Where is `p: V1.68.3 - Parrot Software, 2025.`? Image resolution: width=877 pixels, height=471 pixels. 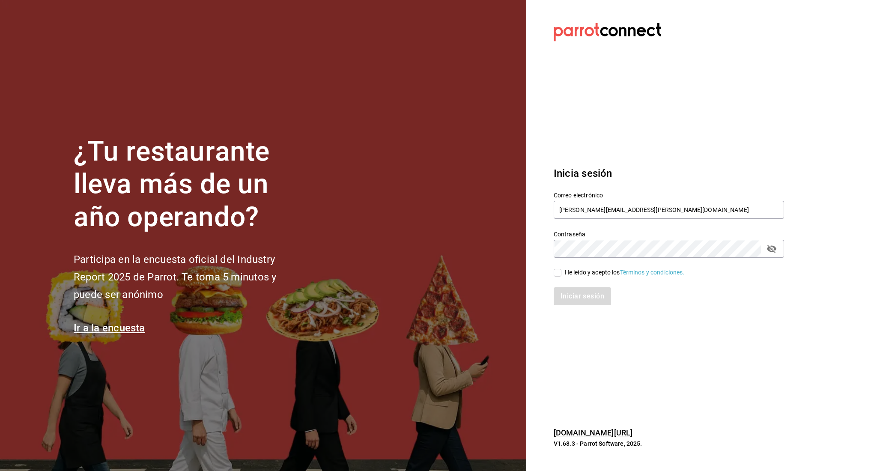
p: V1.68.3 - Parrot Software, 2025. is located at coordinates (669, 444).